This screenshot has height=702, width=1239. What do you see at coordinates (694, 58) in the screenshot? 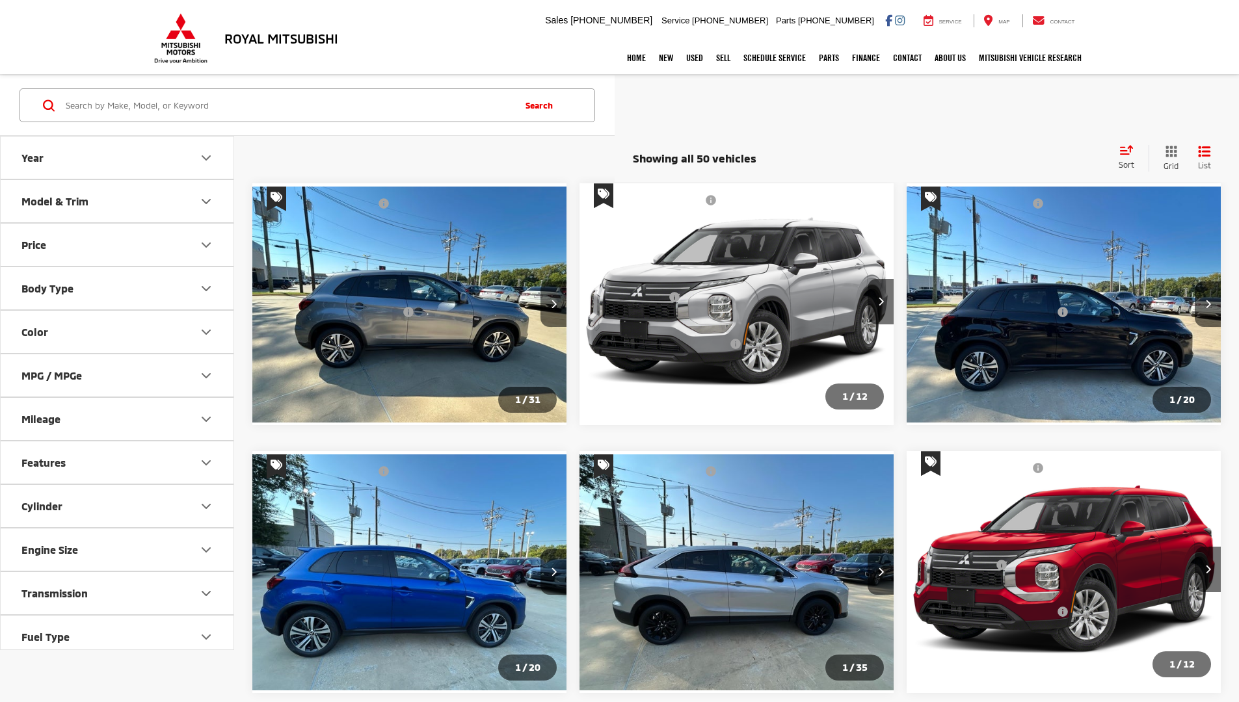
I see `a: Used` at bounding box center [694, 58].